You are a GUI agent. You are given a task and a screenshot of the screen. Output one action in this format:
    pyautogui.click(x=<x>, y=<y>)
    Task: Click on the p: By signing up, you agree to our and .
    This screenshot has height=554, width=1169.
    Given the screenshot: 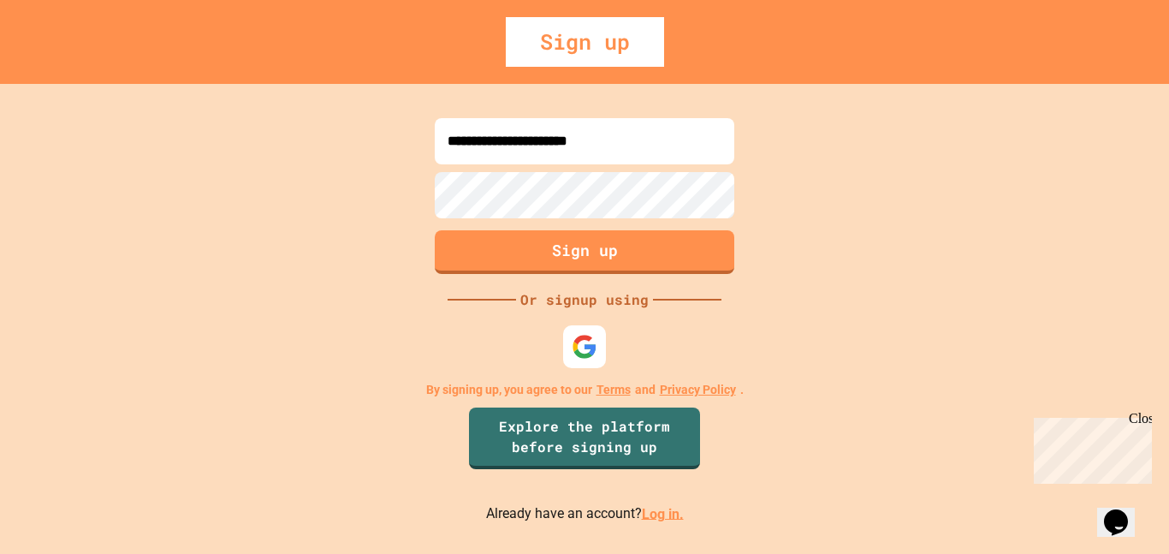 What is the action you would take?
    pyautogui.click(x=584, y=389)
    